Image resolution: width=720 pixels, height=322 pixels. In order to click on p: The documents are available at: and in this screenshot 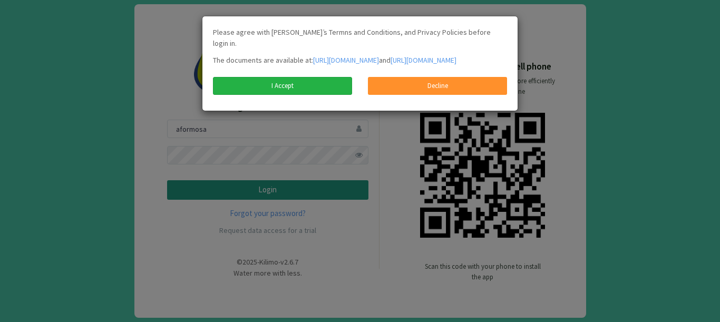, I will do `click(360, 60)`.